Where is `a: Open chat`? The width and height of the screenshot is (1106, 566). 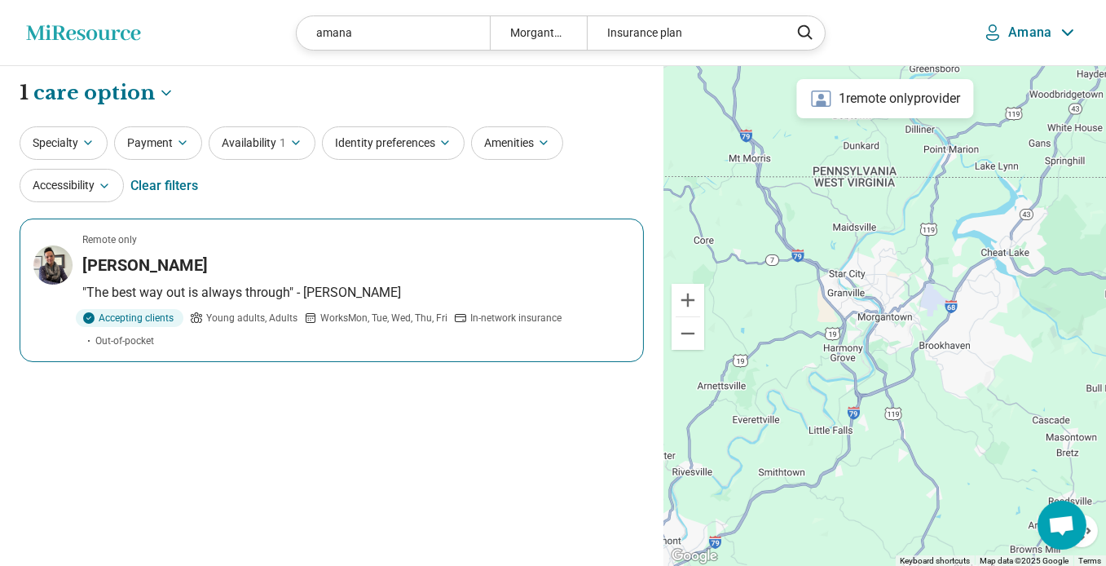
a: Open chat is located at coordinates (1062, 525).